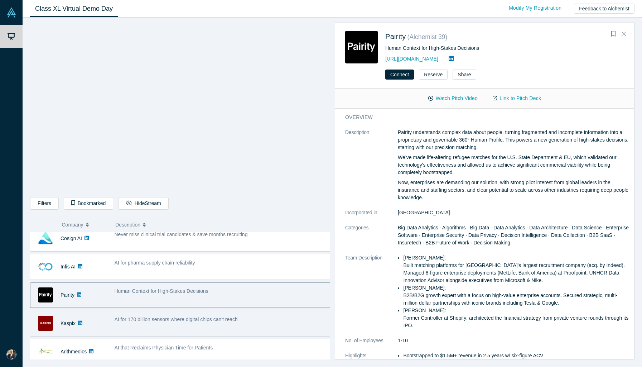 The image size is (642, 367). Describe the element at coordinates (453, 98) in the screenshot. I see `button: Watch Pitch Video` at that location.